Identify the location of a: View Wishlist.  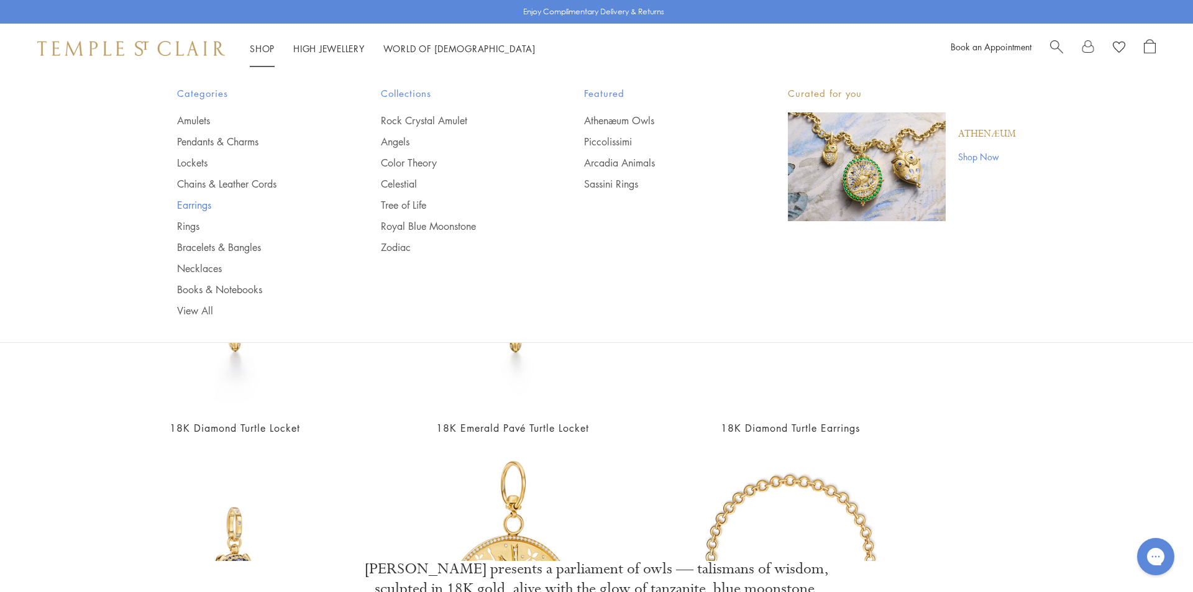
(1119, 48).